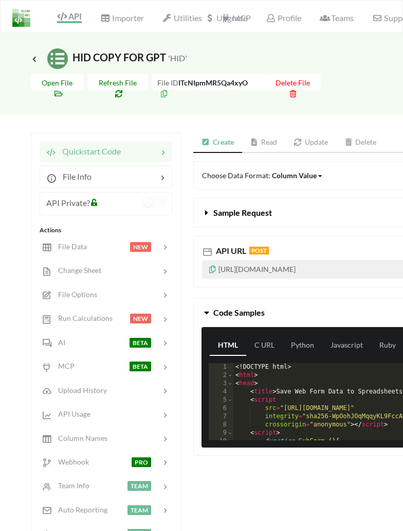 Image resolution: width=403 pixels, height=531 pixels. I want to click on a: Javascript, so click(347, 345).